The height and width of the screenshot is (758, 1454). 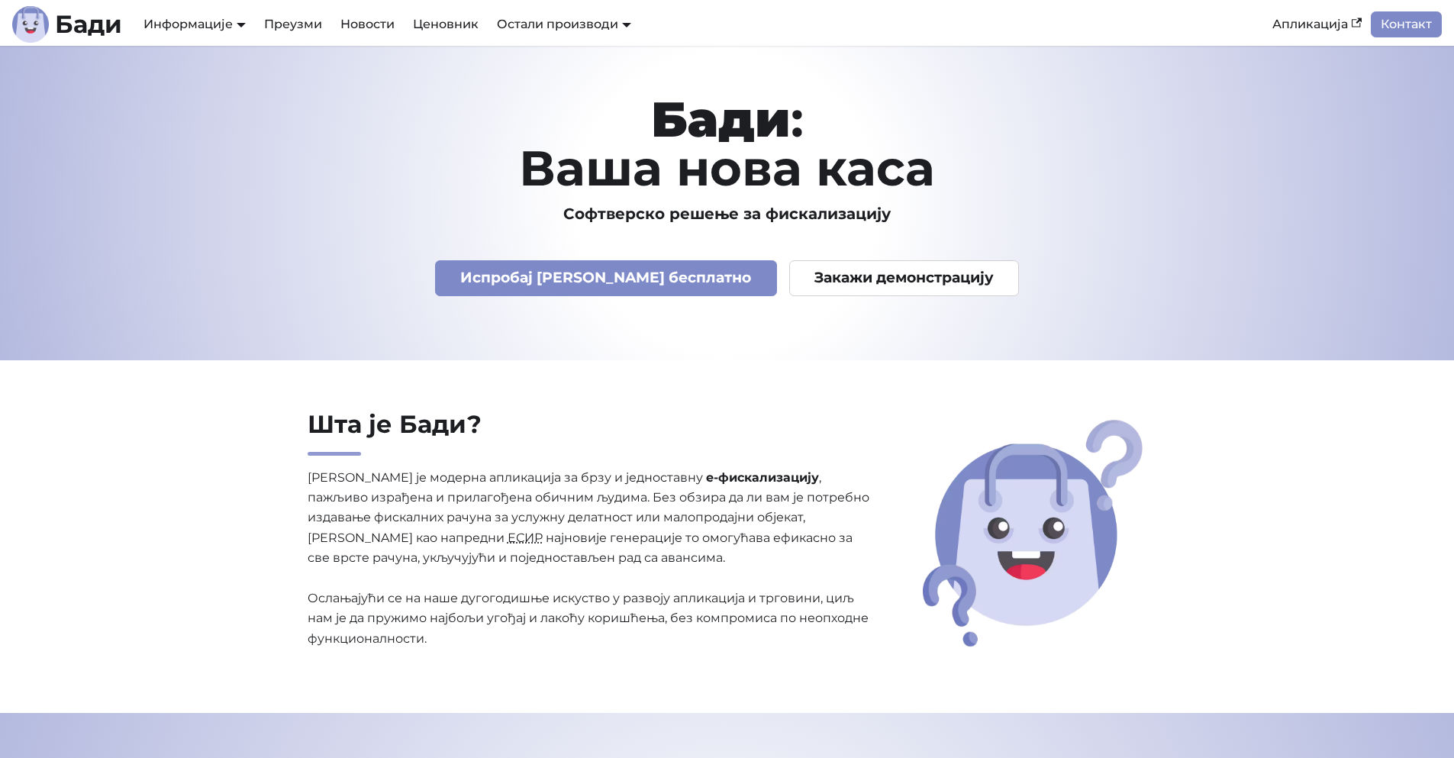 I want to click on strong: Бади, so click(x=721, y=119).